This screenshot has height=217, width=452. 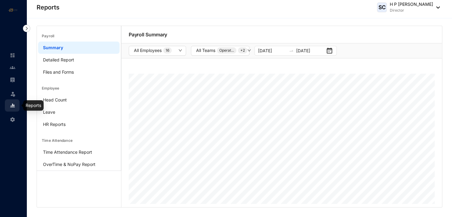 What do you see at coordinates (12, 80) in the screenshot?
I see `li: Payroll` at bounding box center [12, 80].